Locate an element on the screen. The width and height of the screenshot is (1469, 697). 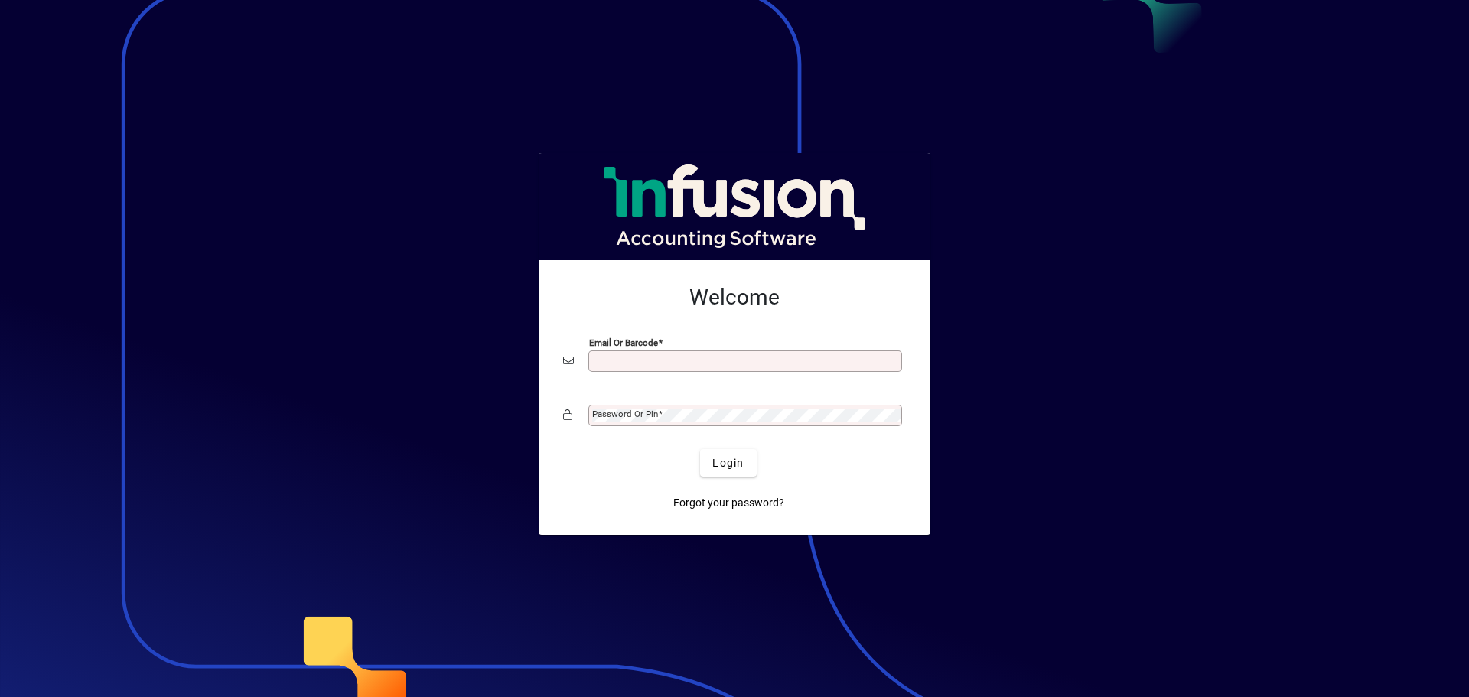
mat-label: Email or Barcode is located at coordinates (624, 343).